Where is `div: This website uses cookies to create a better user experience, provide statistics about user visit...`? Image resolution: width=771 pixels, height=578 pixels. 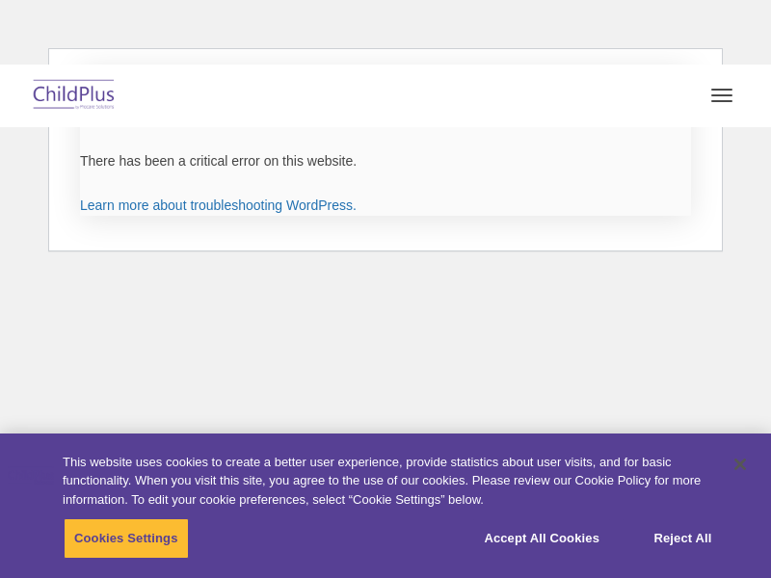 div: This website uses cookies to create a better user experience, provide statistics about user visit... is located at coordinates (389, 481).